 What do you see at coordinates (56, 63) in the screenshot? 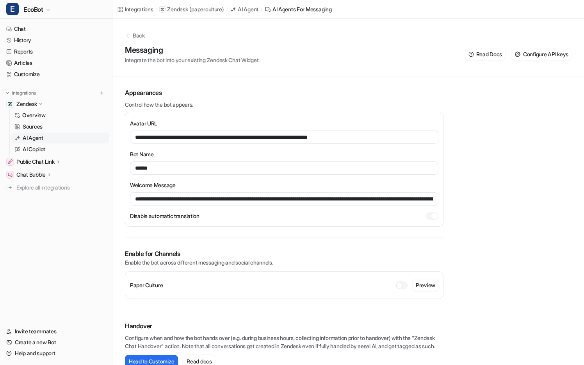
I see `a: Articles` at bounding box center [56, 63].